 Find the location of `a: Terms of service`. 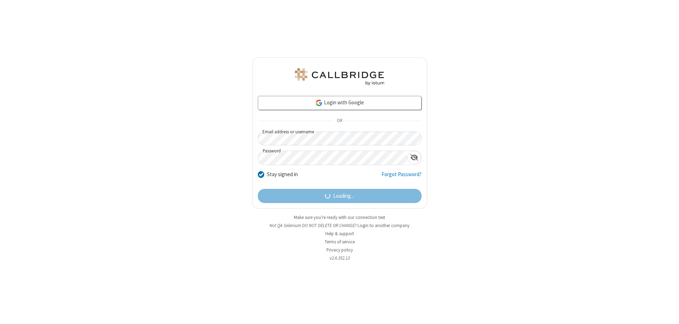

a: Terms of service is located at coordinates (339, 241).